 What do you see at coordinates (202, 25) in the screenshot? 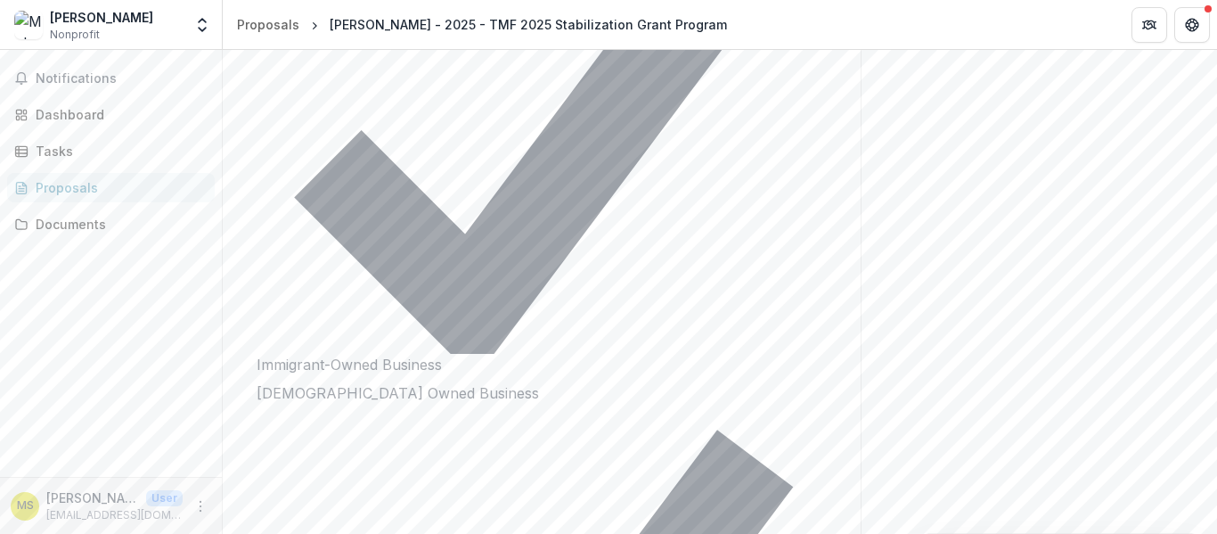
I see `button: Open entity switcher` at bounding box center [202, 25].